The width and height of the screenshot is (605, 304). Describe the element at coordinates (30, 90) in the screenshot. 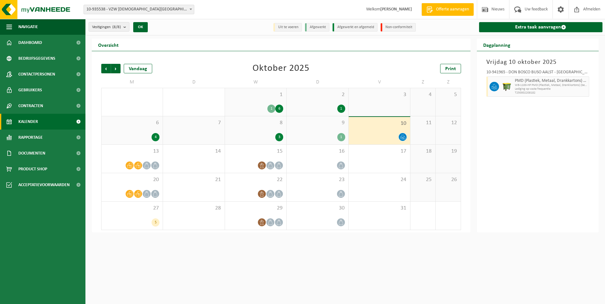

I see `span: Gebruikers` at that location.